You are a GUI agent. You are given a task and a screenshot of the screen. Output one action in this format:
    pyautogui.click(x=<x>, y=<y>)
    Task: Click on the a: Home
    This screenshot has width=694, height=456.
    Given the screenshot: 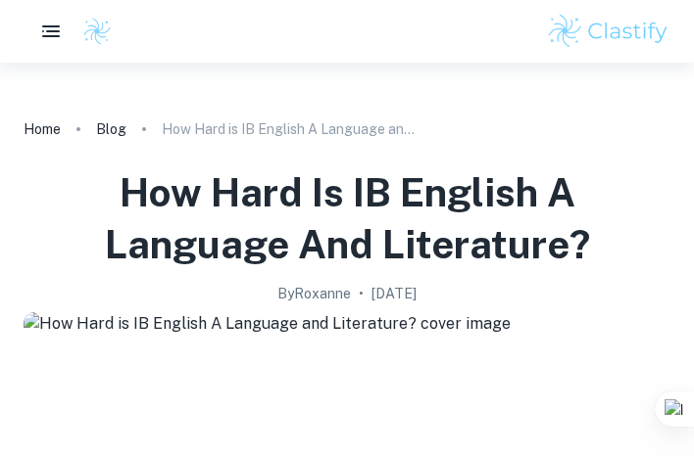 What is the action you would take?
    pyautogui.click(x=42, y=129)
    